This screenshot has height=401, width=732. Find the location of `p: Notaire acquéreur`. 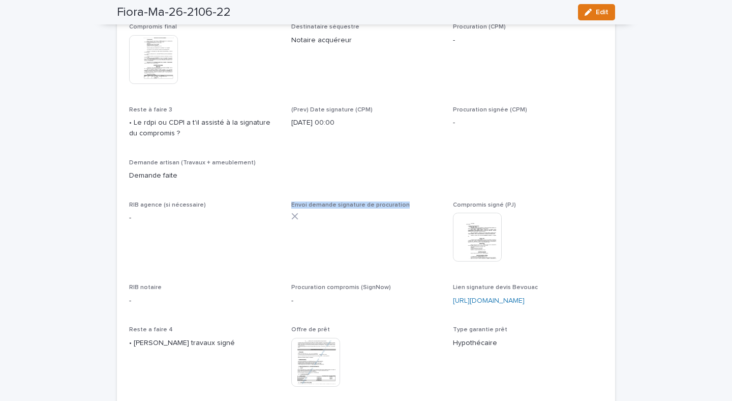

p: Notaire acquéreur is located at coordinates (366, 40).